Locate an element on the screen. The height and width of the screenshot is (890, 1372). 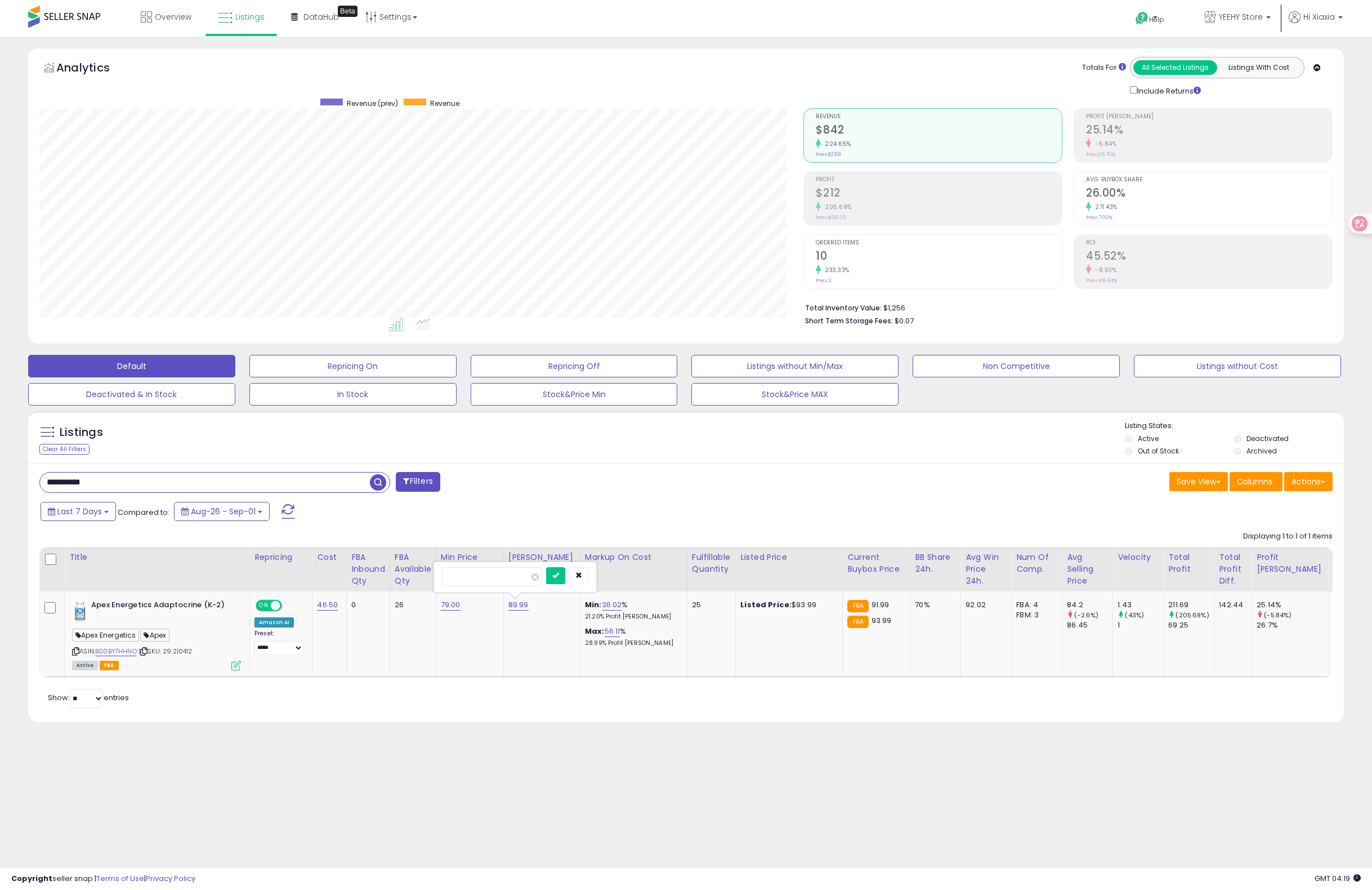
th: The percentage added to the cost of goods (COGS) that forms the calculator for Min & Max prices. is located at coordinates (634, 569).